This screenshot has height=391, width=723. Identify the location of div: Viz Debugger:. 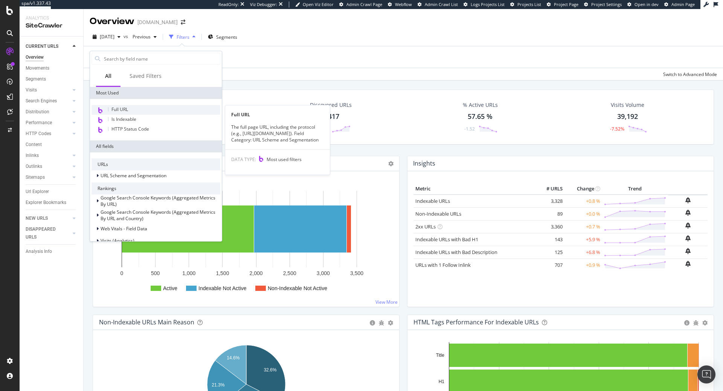
(264, 5).